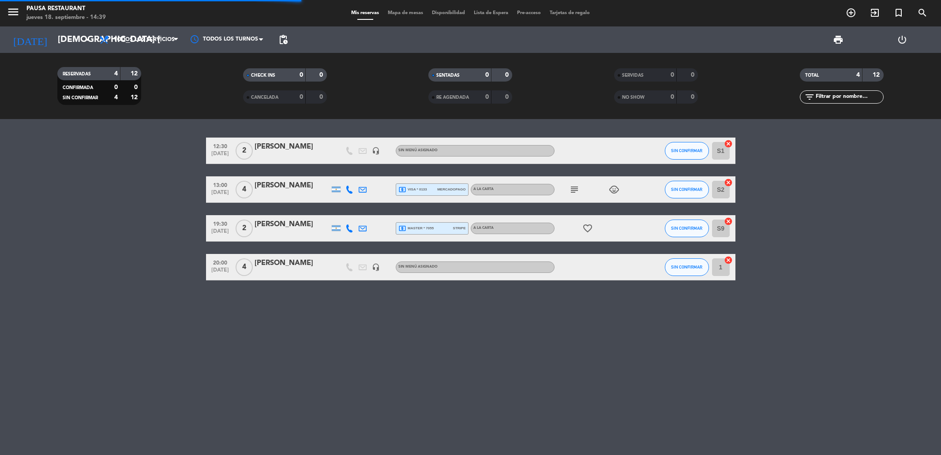  Describe the element at coordinates (365, 13) in the screenshot. I see `span: Mis reservas` at that location.